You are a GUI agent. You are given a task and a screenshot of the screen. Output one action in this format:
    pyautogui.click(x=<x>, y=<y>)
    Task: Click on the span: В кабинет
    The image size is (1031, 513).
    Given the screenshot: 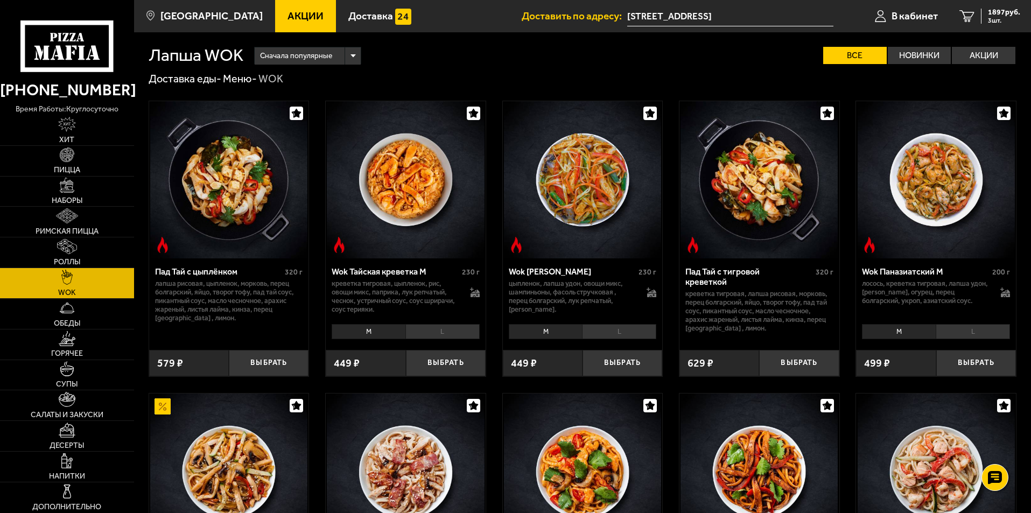 What is the action you would take?
    pyautogui.click(x=915, y=16)
    